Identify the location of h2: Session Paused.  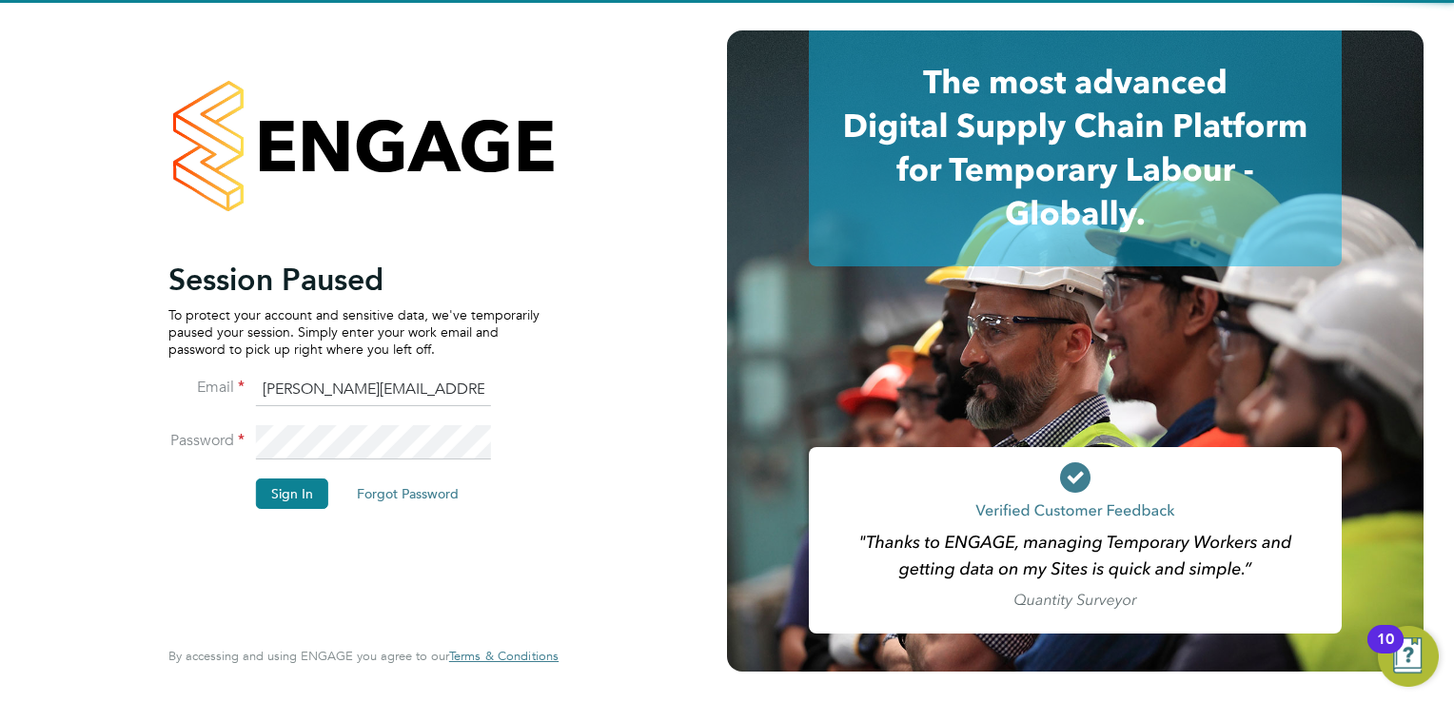
(354, 280).